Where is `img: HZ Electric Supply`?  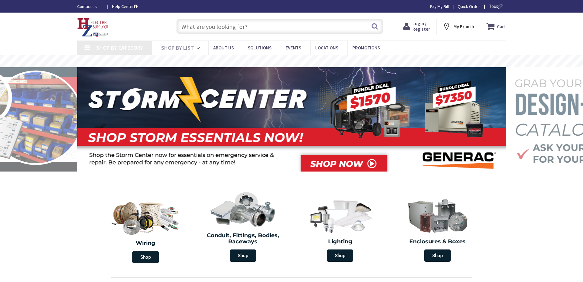
img: HZ Electric Supply is located at coordinates (93, 27).